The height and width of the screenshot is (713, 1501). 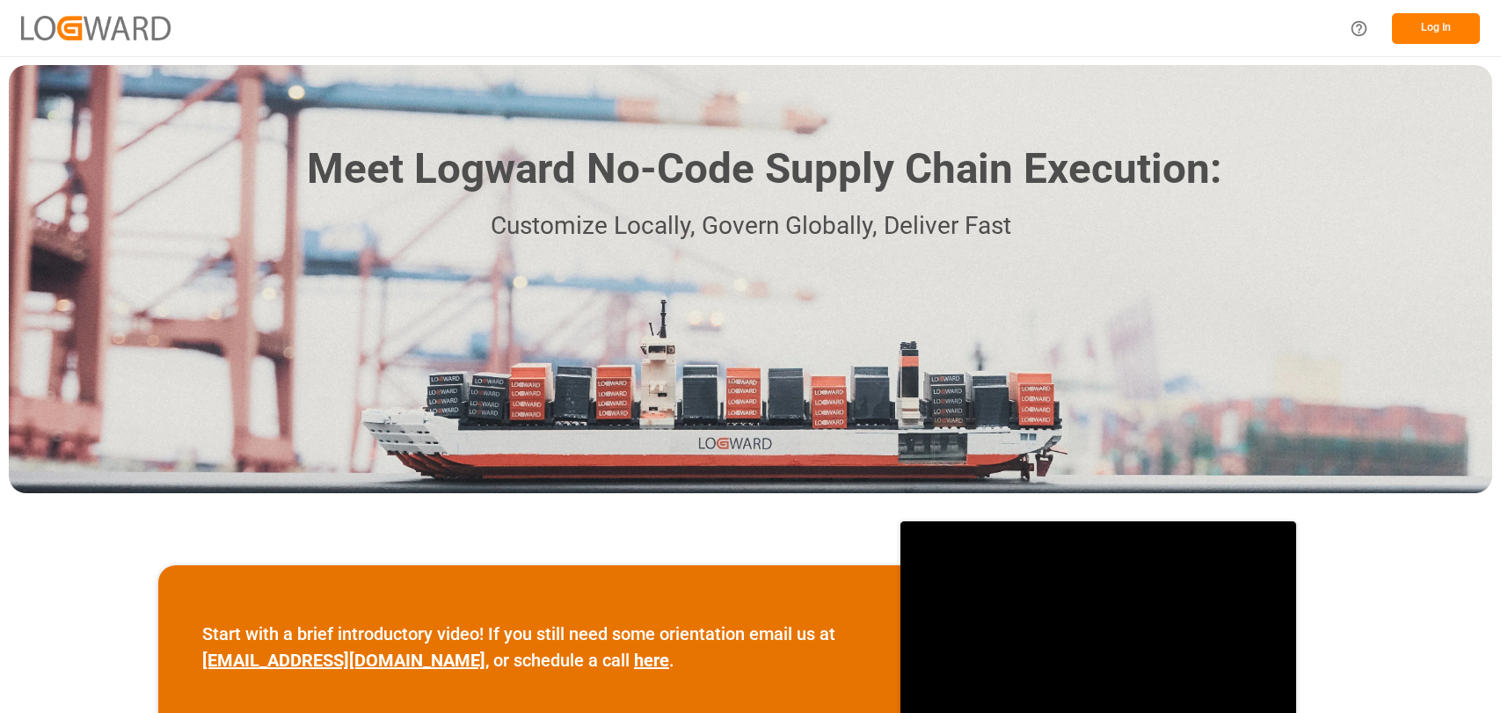 I want to click on img: Logward_new_orange.png, so click(x=96, y=27).